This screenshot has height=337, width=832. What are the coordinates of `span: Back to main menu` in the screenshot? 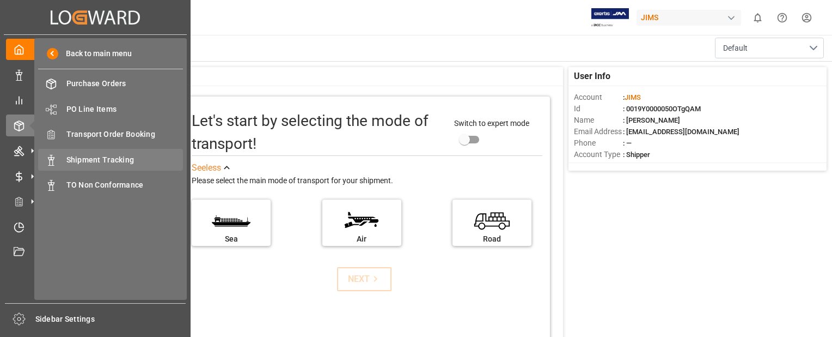 It's located at (95, 53).